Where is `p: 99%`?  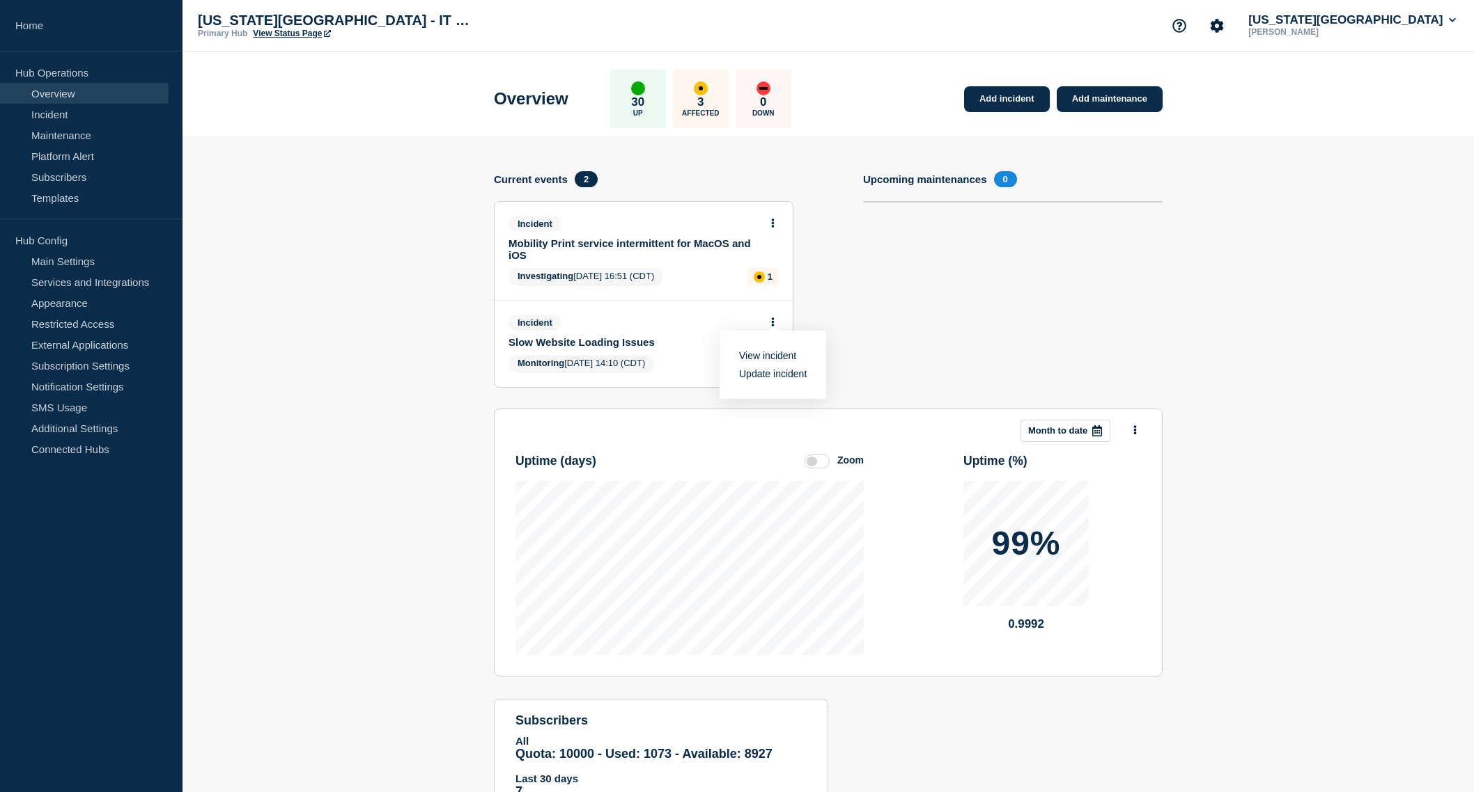 p: 99% is located at coordinates (1025, 544).